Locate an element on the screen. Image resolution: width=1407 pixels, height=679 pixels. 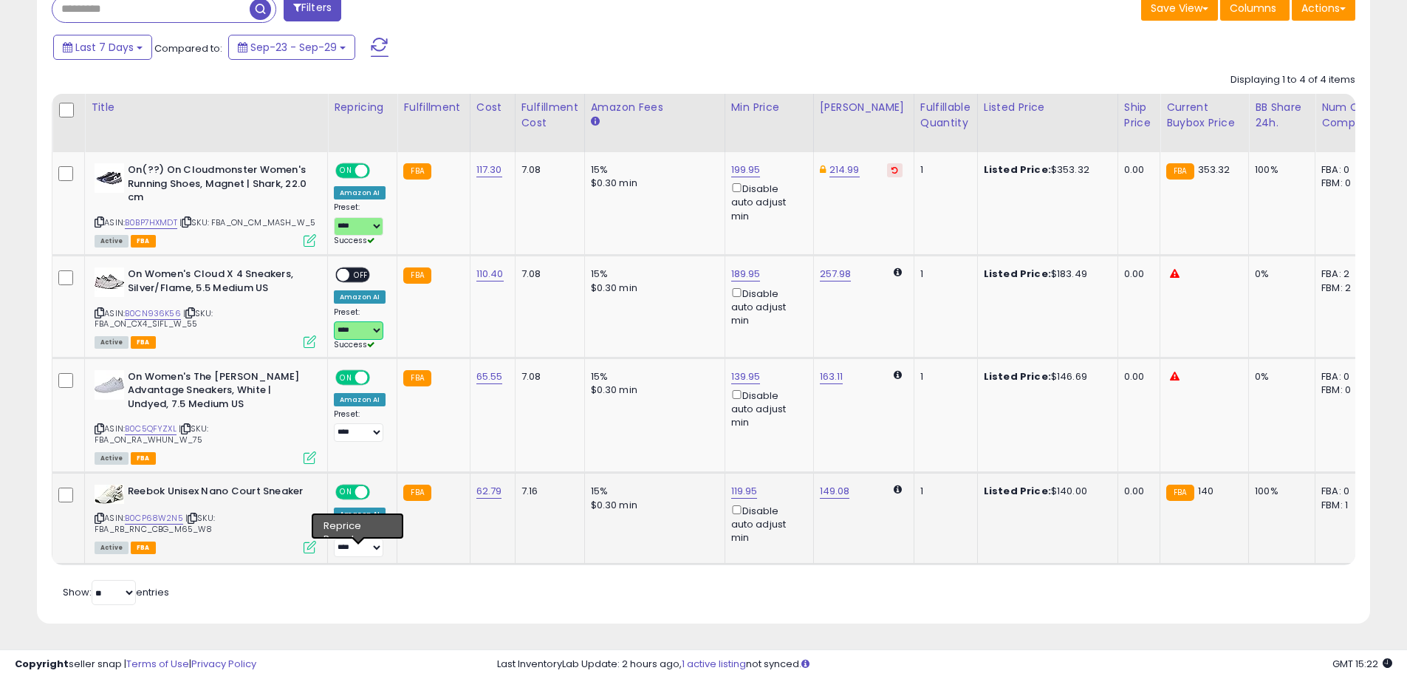
a: 1 active listing is located at coordinates (713, 663).